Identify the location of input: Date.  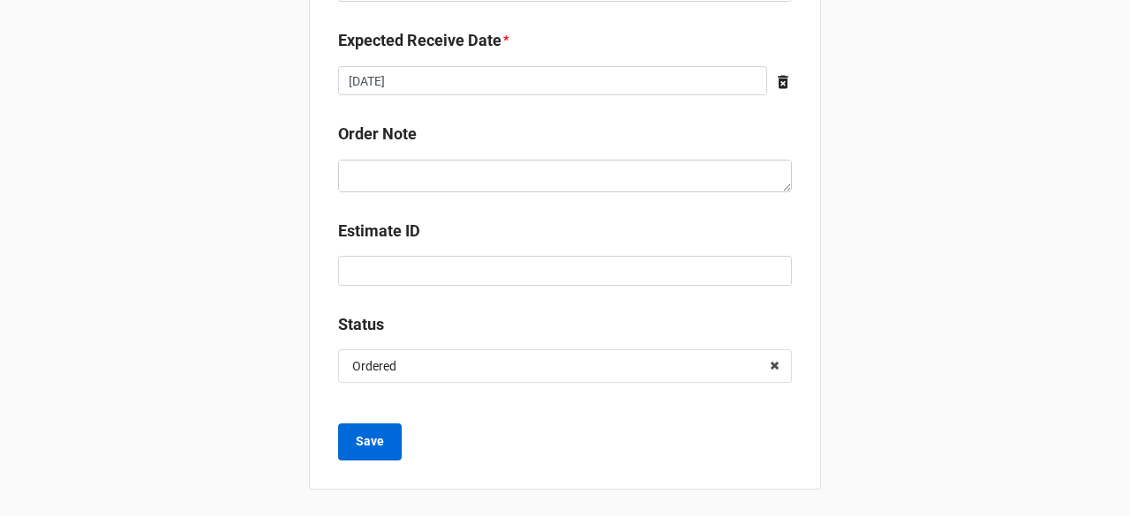
(552, 81).